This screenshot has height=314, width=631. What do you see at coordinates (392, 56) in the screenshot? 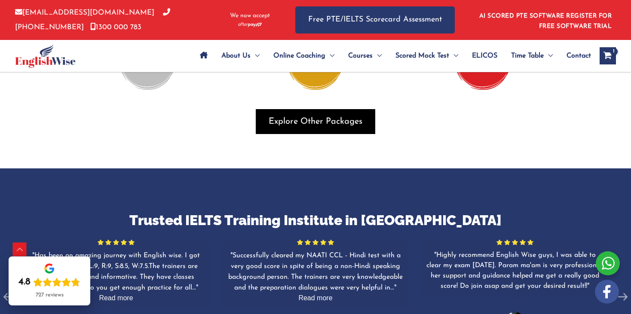
I see `nav: Site Navigation: Main Menu` at bounding box center [392, 56].